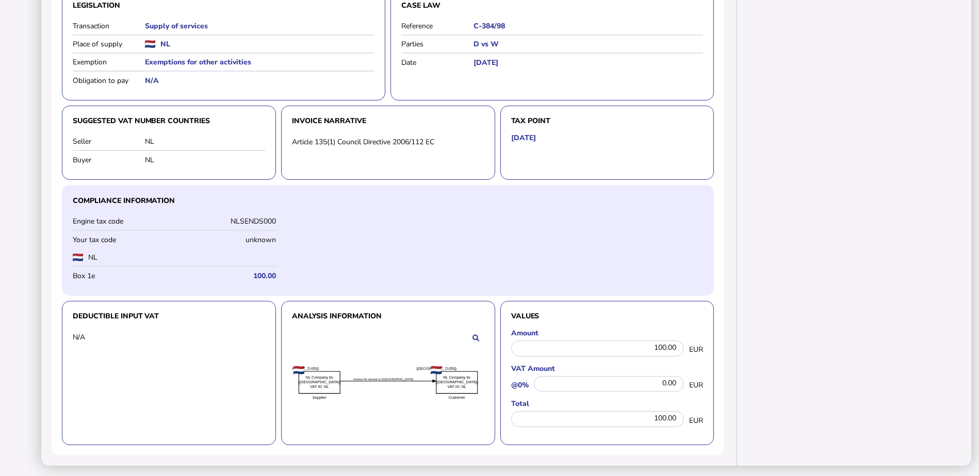 The height and width of the screenshot is (476, 979). What do you see at coordinates (388, 201) in the screenshot?
I see `h3: Compliance information` at bounding box center [388, 201].